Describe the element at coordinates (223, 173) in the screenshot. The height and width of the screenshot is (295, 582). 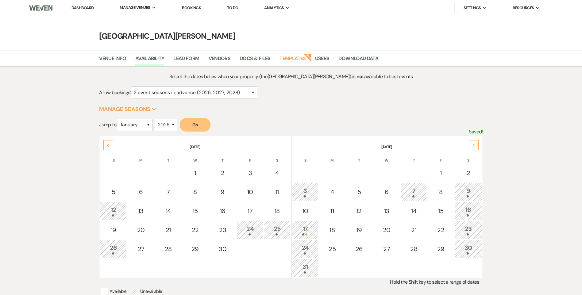
I see `div: 2` at that location.